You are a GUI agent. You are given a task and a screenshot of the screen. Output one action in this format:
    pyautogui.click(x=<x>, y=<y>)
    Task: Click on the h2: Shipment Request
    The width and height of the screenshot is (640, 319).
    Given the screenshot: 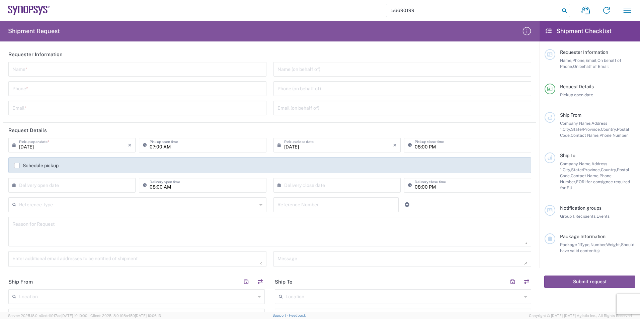 What is the action you would take?
    pyautogui.click(x=34, y=31)
    